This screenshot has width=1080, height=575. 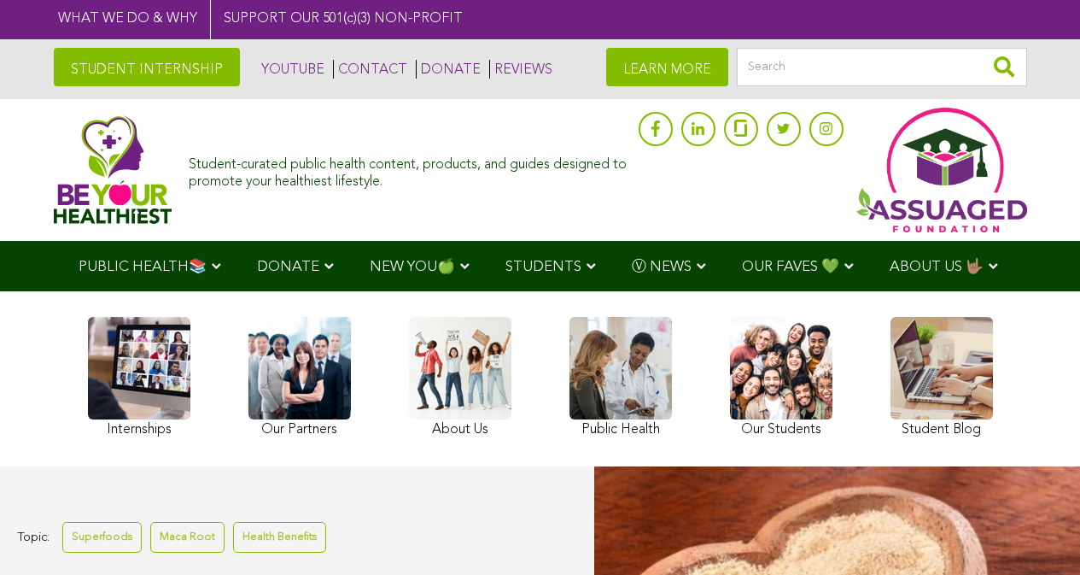 What do you see at coordinates (279, 536) in the screenshot?
I see `a: Health Benefits` at bounding box center [279, 536].